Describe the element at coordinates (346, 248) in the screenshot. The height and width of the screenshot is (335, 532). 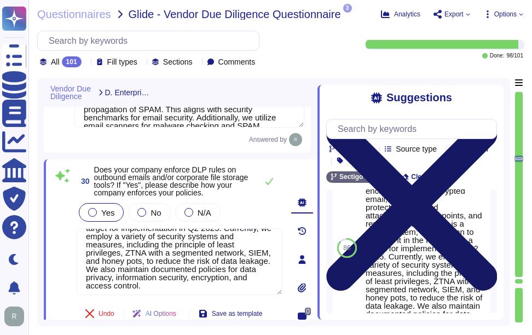
I see `span: 86` at that location.